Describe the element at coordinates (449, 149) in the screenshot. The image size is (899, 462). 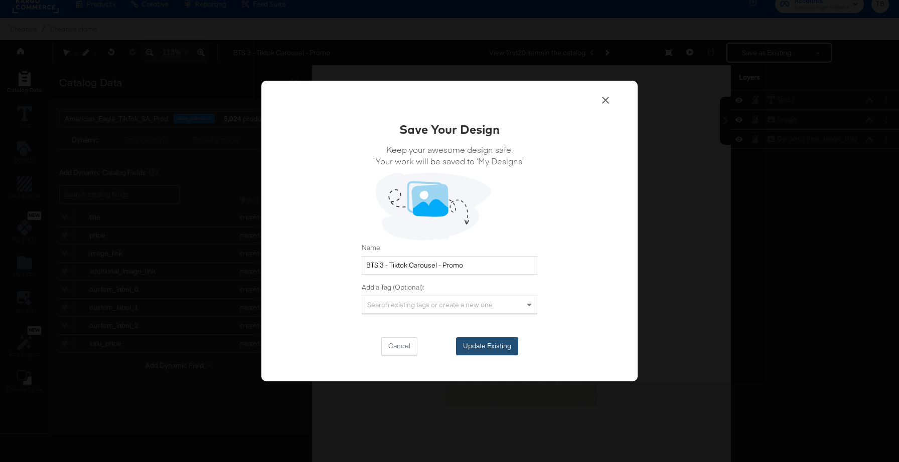
I see `span: Keep your awesome design safe.` at that location.